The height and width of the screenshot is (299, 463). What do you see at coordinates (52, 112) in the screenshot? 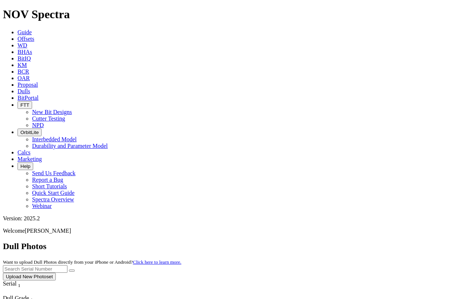
I see `a: New Bit Designs` at bounding box center [52, 112].